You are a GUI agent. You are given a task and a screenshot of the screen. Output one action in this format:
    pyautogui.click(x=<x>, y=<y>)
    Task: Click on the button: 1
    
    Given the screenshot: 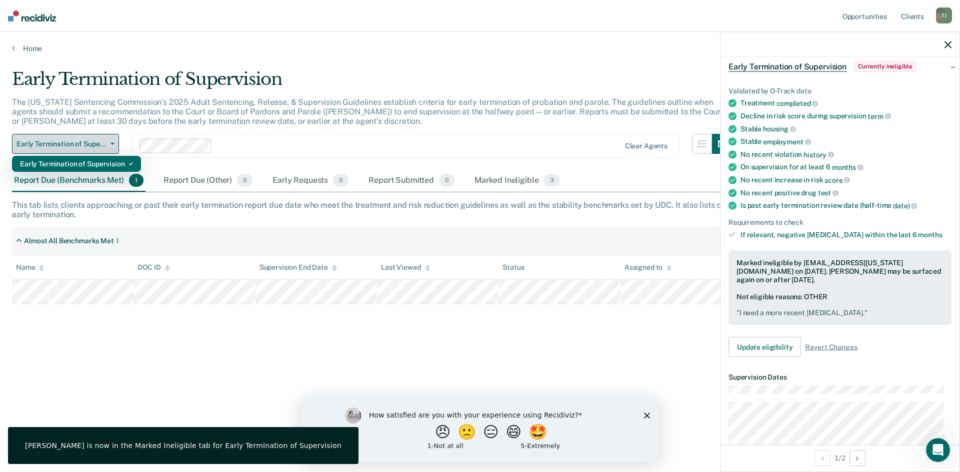 What is the action you would take?
    pyautogui.click(x=142, y=34)
    